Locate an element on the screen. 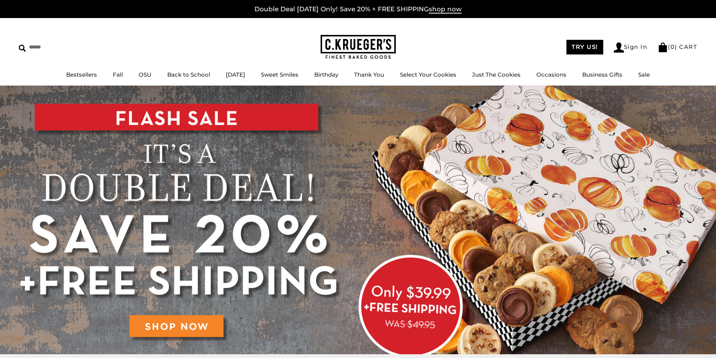  img: Account is located at coordinates (619, 47).